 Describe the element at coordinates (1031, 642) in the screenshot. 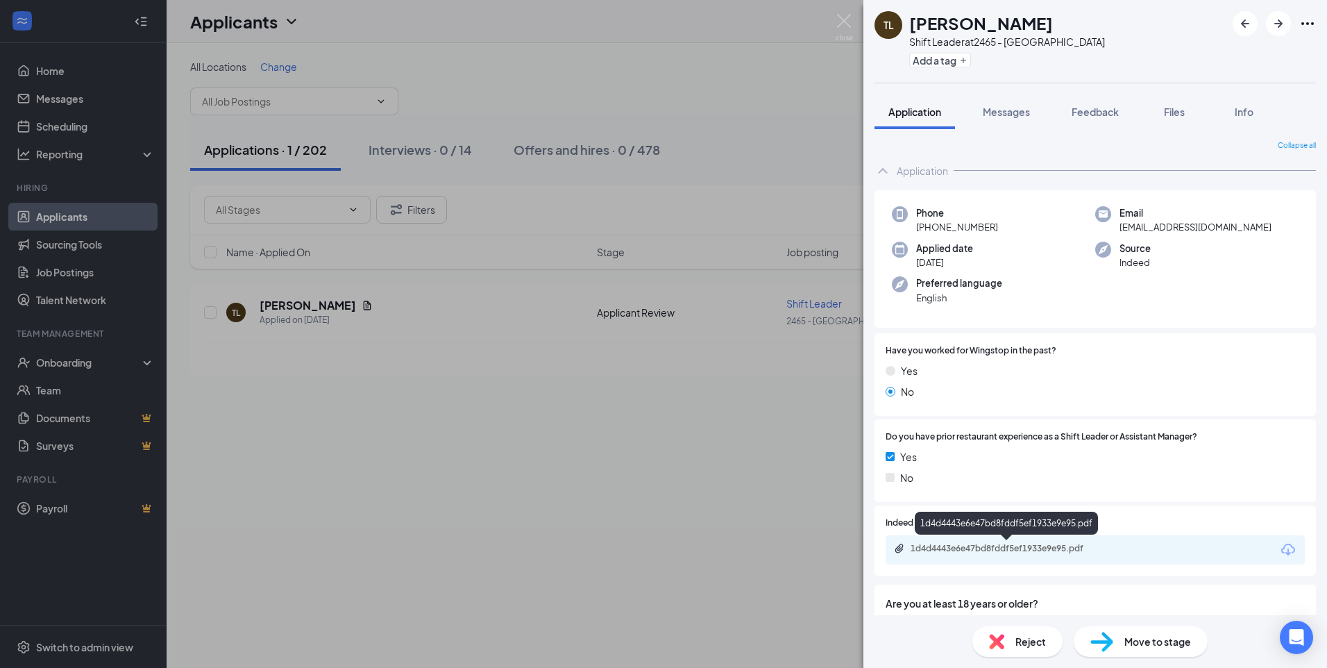

I see `span: Reject` at that location.